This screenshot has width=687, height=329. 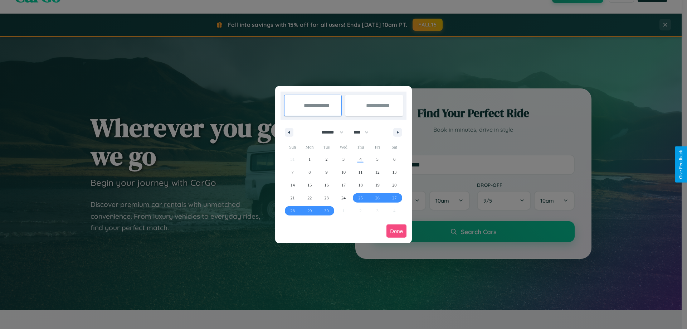 I want to click on span: 13, so click(x=394, y=172).